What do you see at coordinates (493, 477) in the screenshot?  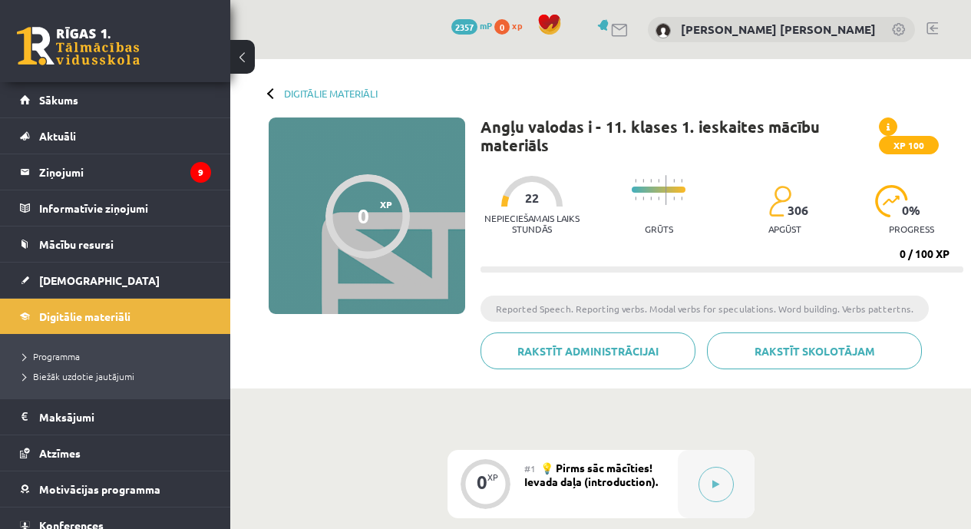 I see `div: XP` at bounding box center [493, 477].